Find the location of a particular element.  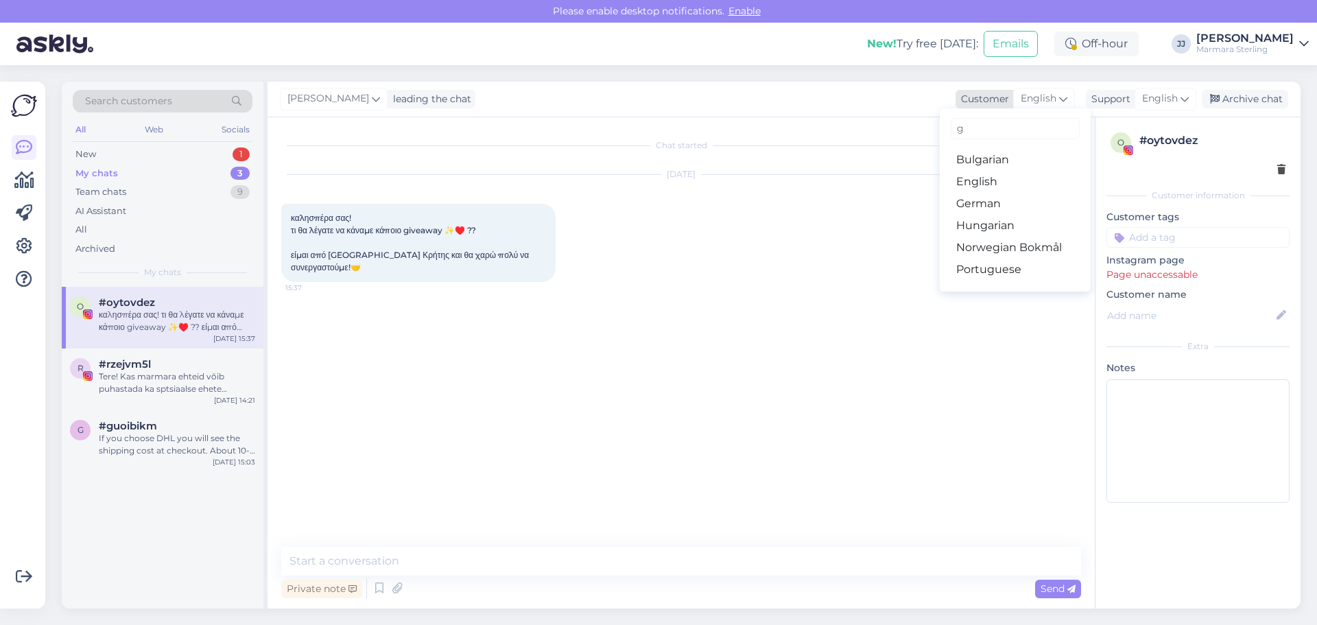

div: Tere! Kas marmara ehteid võib puhastada ka sptsiaalse ehete puhastusvahendiga? :) is located at coordinates (177, 383).